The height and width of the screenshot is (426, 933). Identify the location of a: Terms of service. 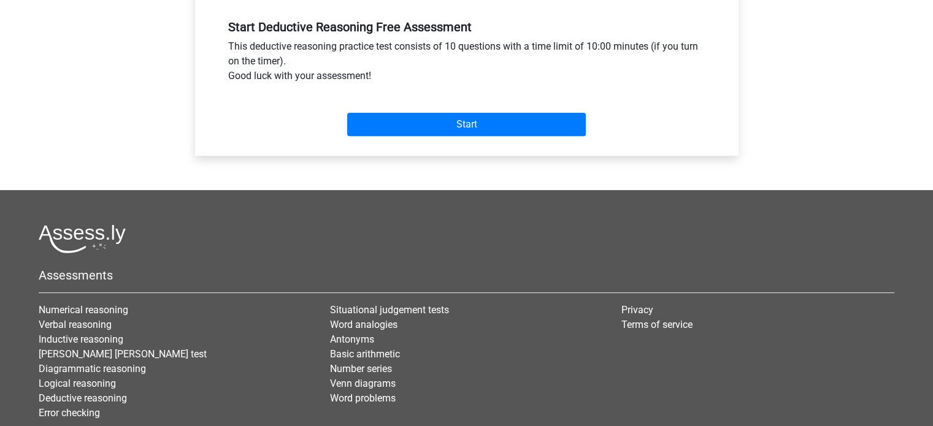
(657, 324).